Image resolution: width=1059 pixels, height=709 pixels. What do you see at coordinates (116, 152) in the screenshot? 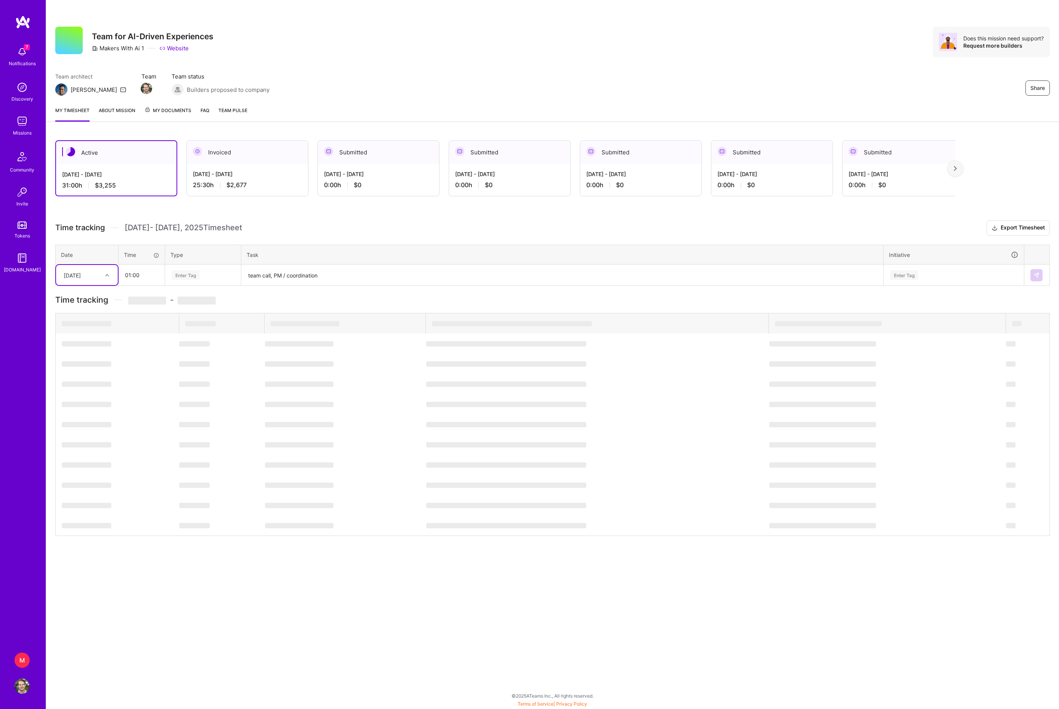
I see `div: Active` at bounding box center [116, 152].